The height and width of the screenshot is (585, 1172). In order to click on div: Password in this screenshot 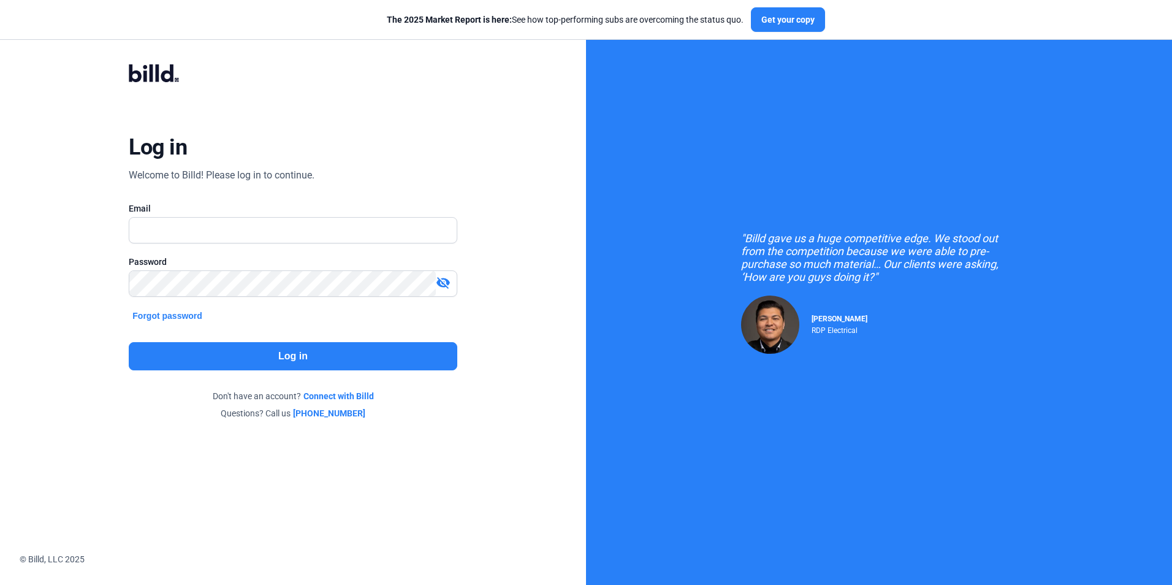, I will do `click(292, 262)`.